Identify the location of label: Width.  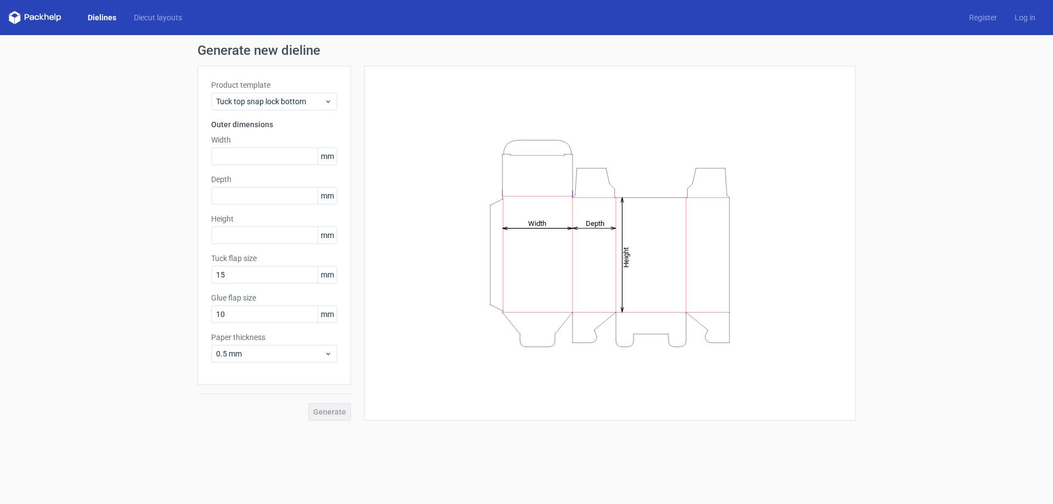
(274, 140).